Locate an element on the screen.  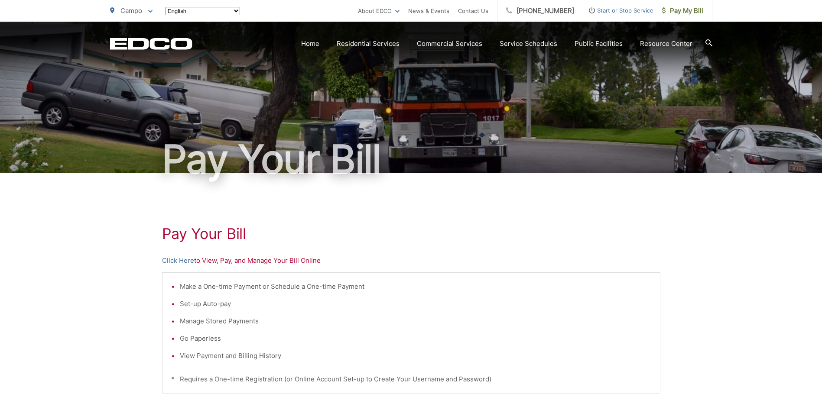
p: to View, Pay, and Manage Your Bill Online is located at coordinates (411, 261).